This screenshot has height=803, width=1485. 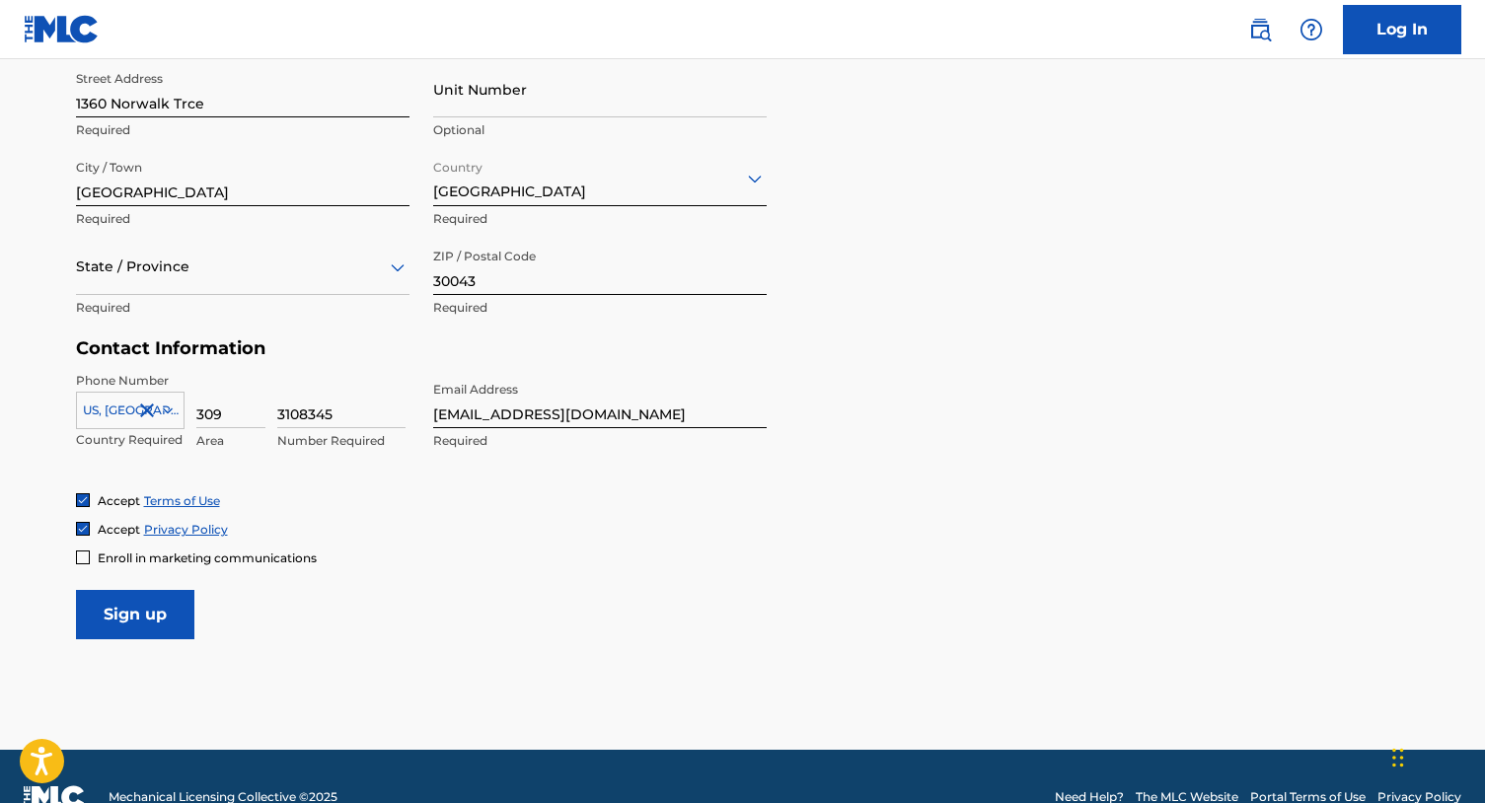 What do you see at coordinates (182, 500) in the screenshot?
I see `a: Terms of Use` at bounding box center [182, 500].